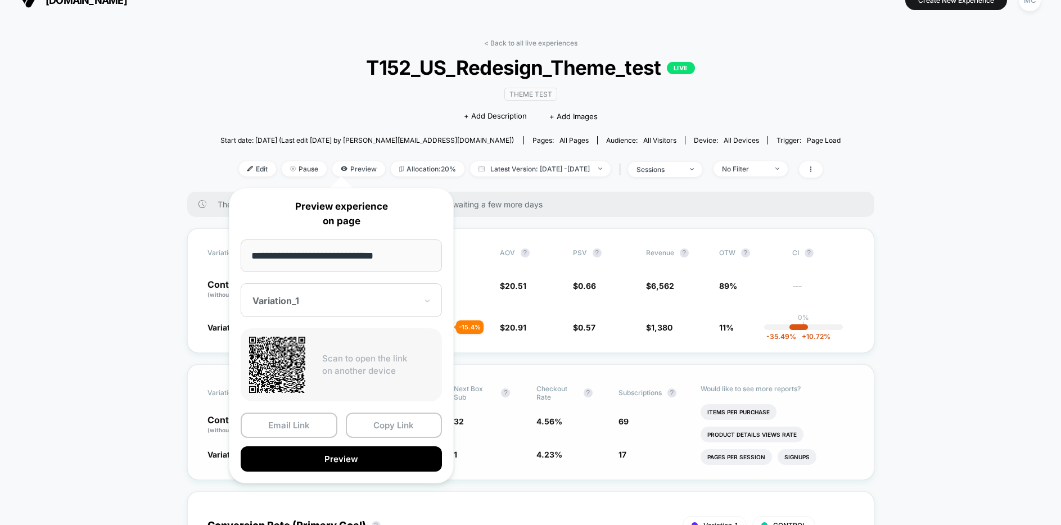 The height and width of the screenshot is (525, 1061). I want to click on span: 6,562, so click(662, 286).